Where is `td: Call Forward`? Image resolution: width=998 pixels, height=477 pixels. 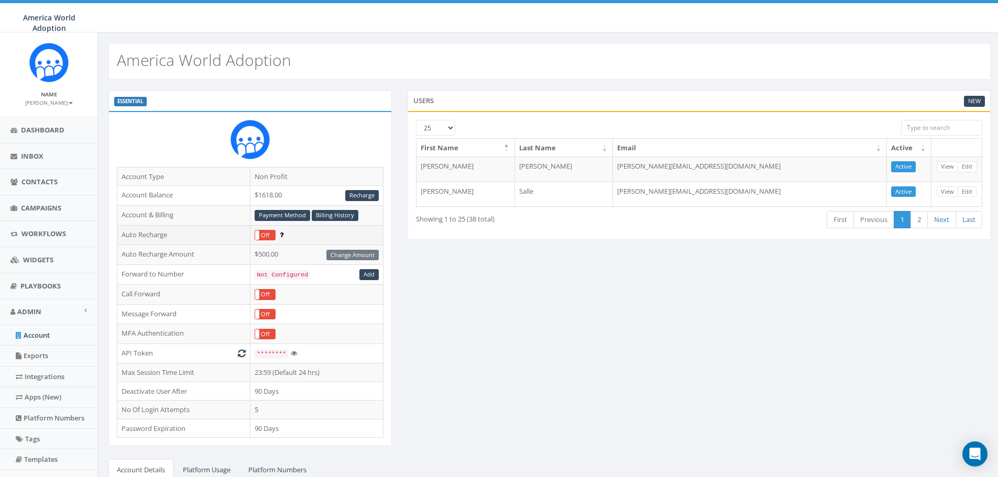 td: Call Forward is located at coordinates (184, 295).